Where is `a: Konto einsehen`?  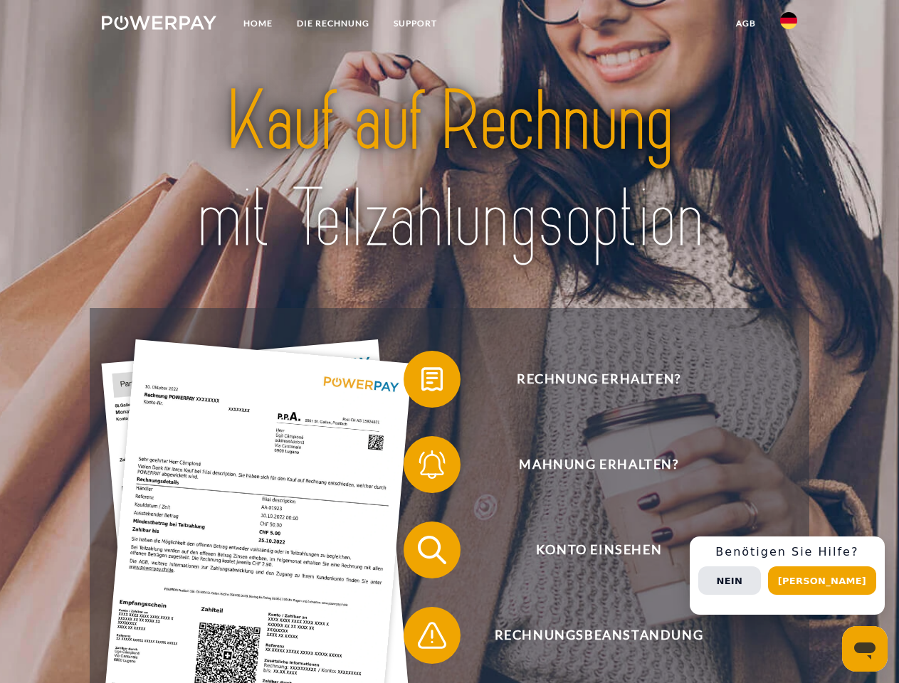
a: Konto einsehen is located at coordinates (589, 550).